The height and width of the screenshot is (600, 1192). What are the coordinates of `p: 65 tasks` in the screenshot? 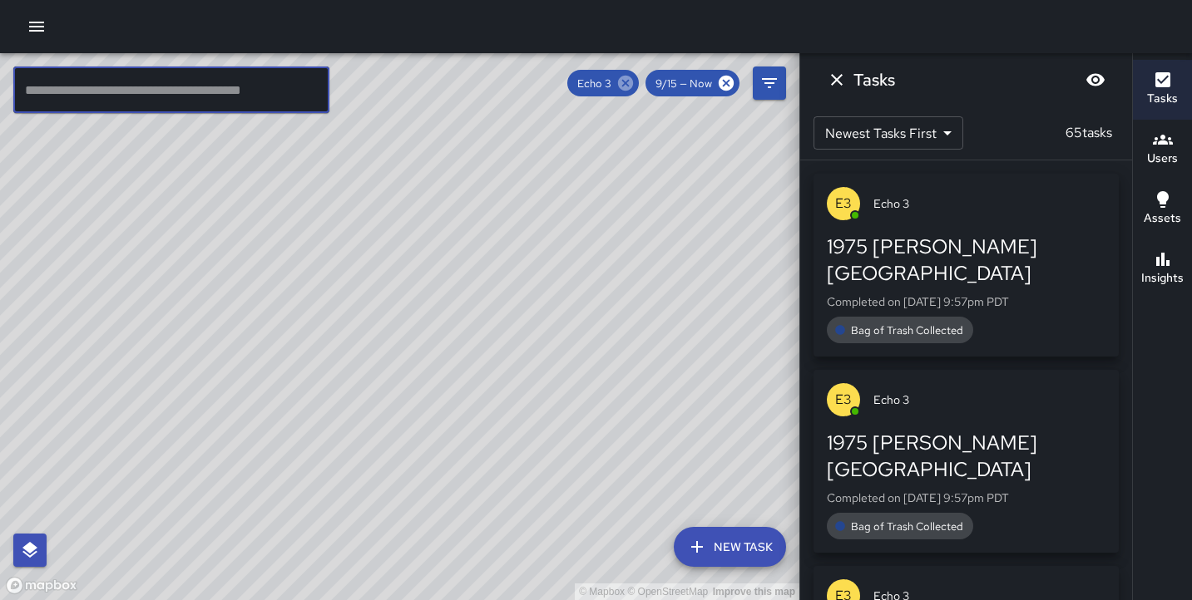 It's located at (1088, 133).